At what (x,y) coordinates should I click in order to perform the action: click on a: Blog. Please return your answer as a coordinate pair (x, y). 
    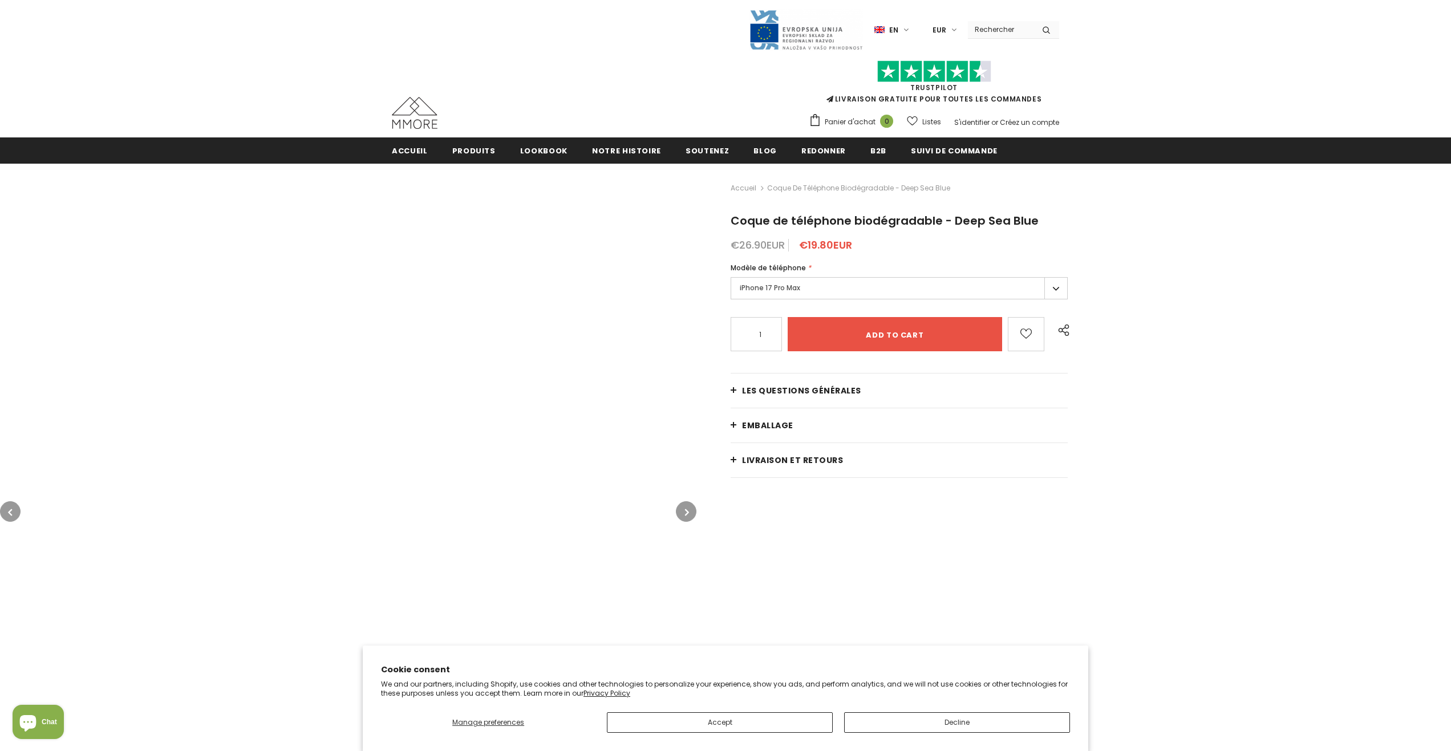
    Looking at the image, I should click on (765, 150).